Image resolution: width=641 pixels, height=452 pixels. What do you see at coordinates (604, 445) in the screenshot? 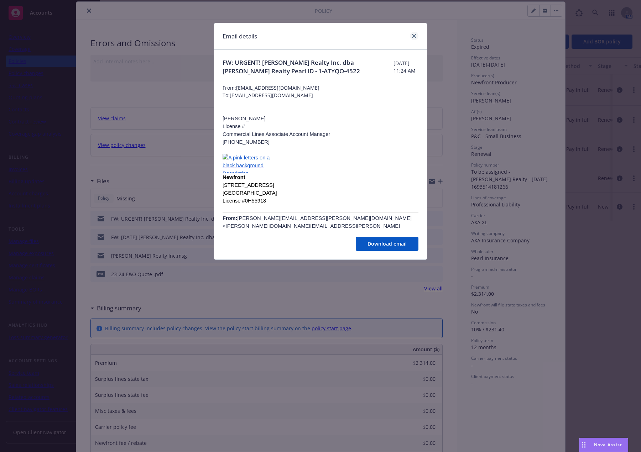
I see `button: Nova Assist` at bounding box center [604, 445].